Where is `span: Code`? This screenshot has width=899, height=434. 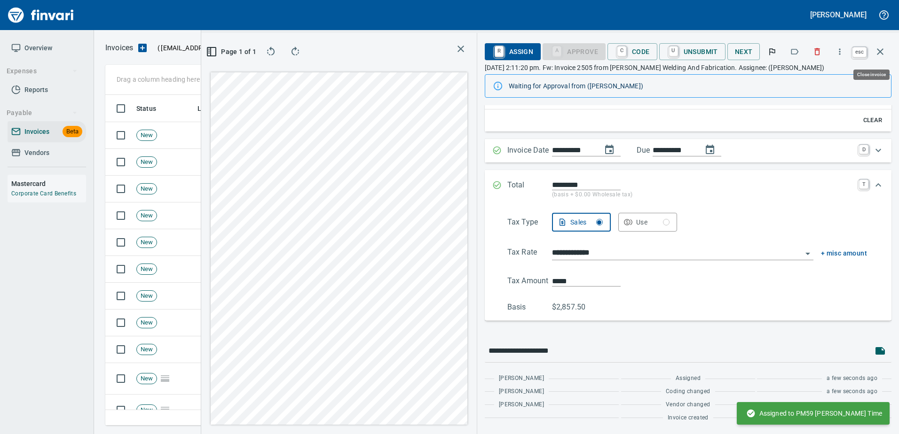 span: Code is located at coordinates (632, 52).